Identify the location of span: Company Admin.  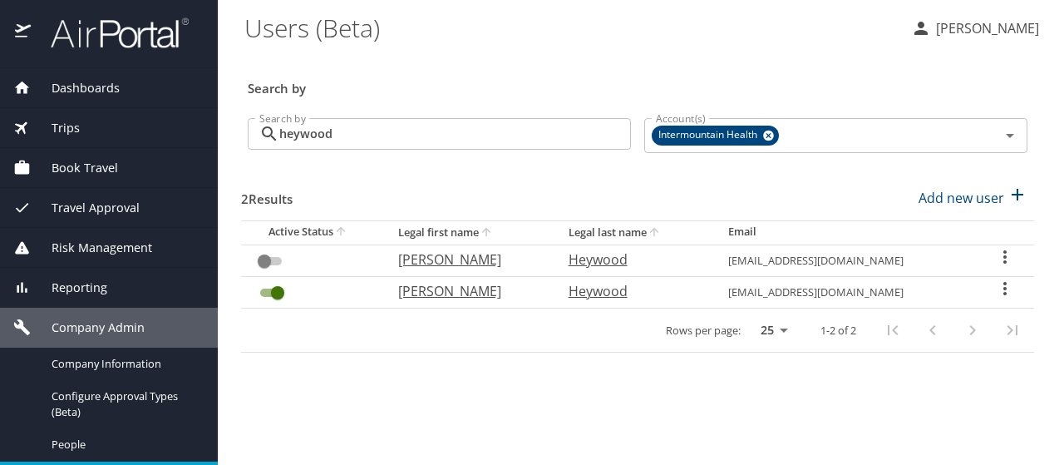
(87, 327).